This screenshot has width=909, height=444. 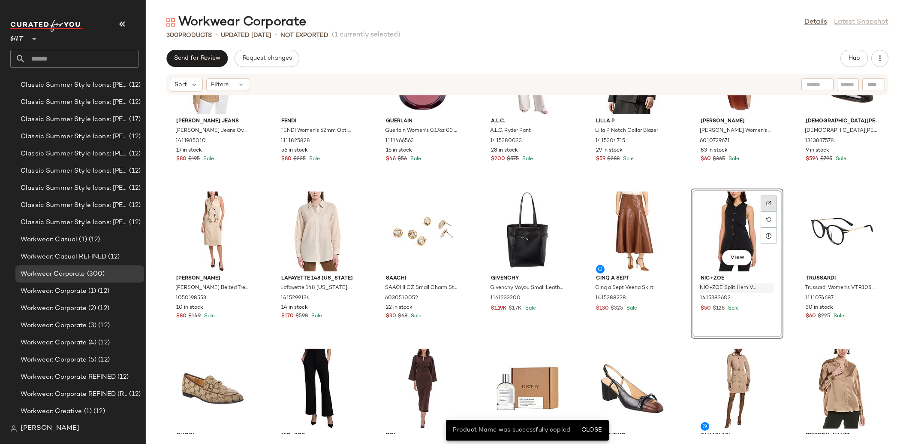 What do you see at coordinates (819, 298) in the screenshot?
I see `span: 1111074687` at bounding box center [819, 298].